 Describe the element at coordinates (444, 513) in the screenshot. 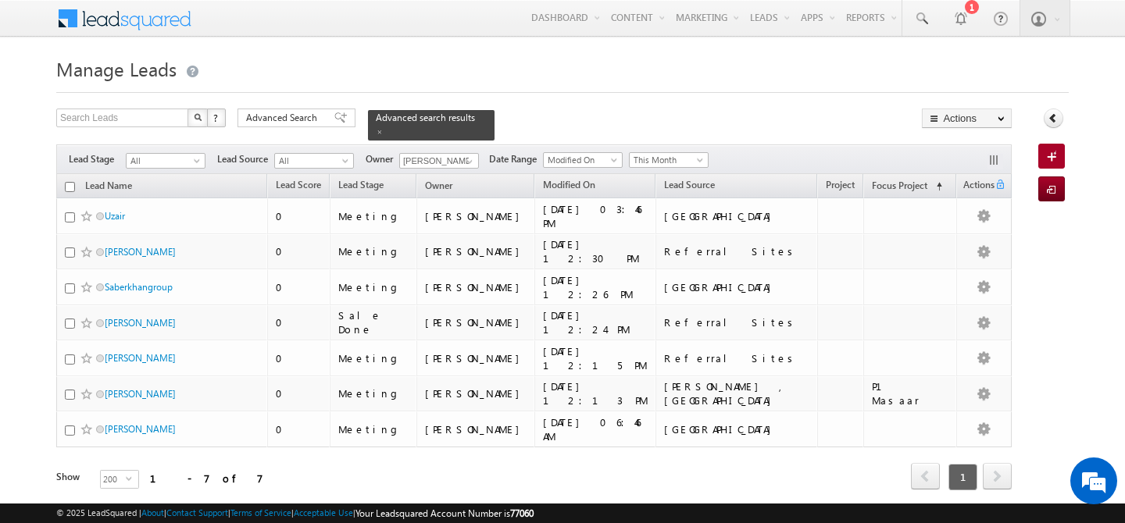

I see `span: Your Leadsquared Account Number is` at that location.